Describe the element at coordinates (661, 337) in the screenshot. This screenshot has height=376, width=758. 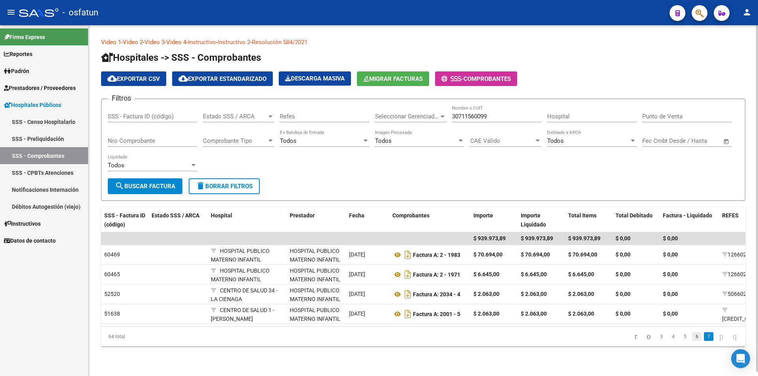
I see `li: page 3` at that location.